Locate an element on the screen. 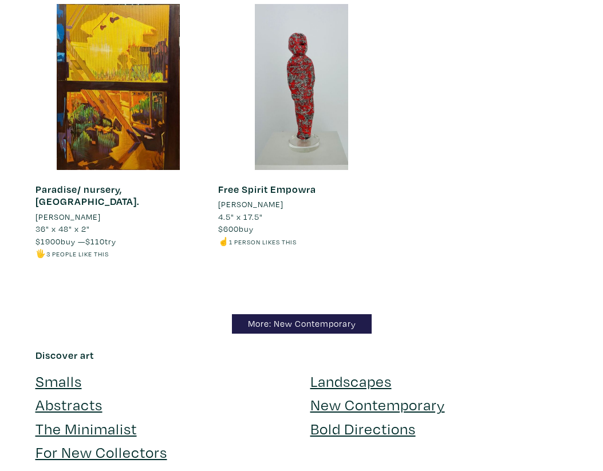  a: More: New Contemporary is located at coordinates (302, 324).